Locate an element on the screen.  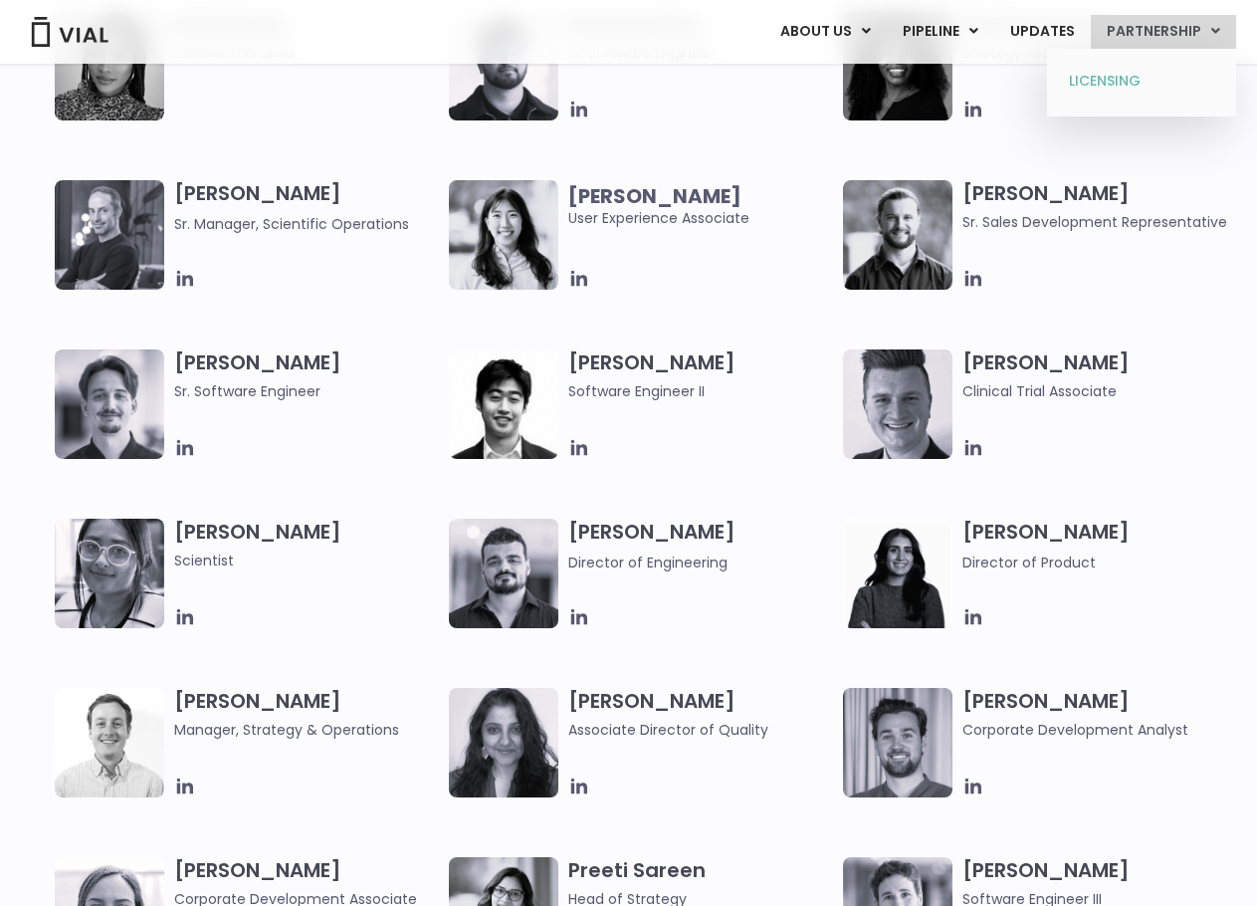
span: Director of Product is located at coordinates (1029, 562).